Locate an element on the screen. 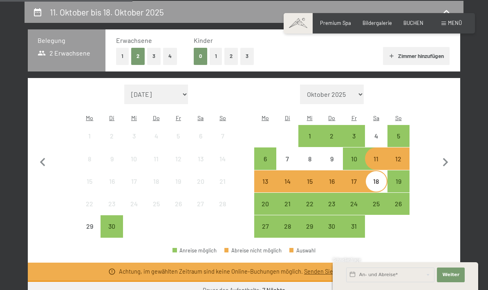  div: Sat Sep 27 2025 is located at coordinates (201, 204).